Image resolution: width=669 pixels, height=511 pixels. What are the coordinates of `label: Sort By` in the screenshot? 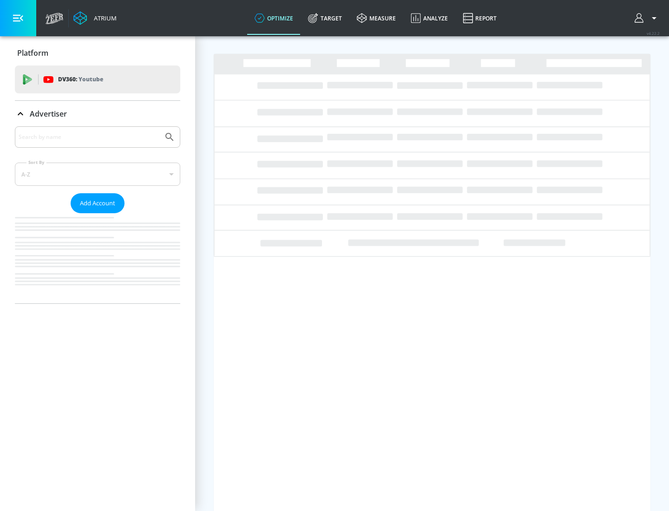 It's located at (36, 162).